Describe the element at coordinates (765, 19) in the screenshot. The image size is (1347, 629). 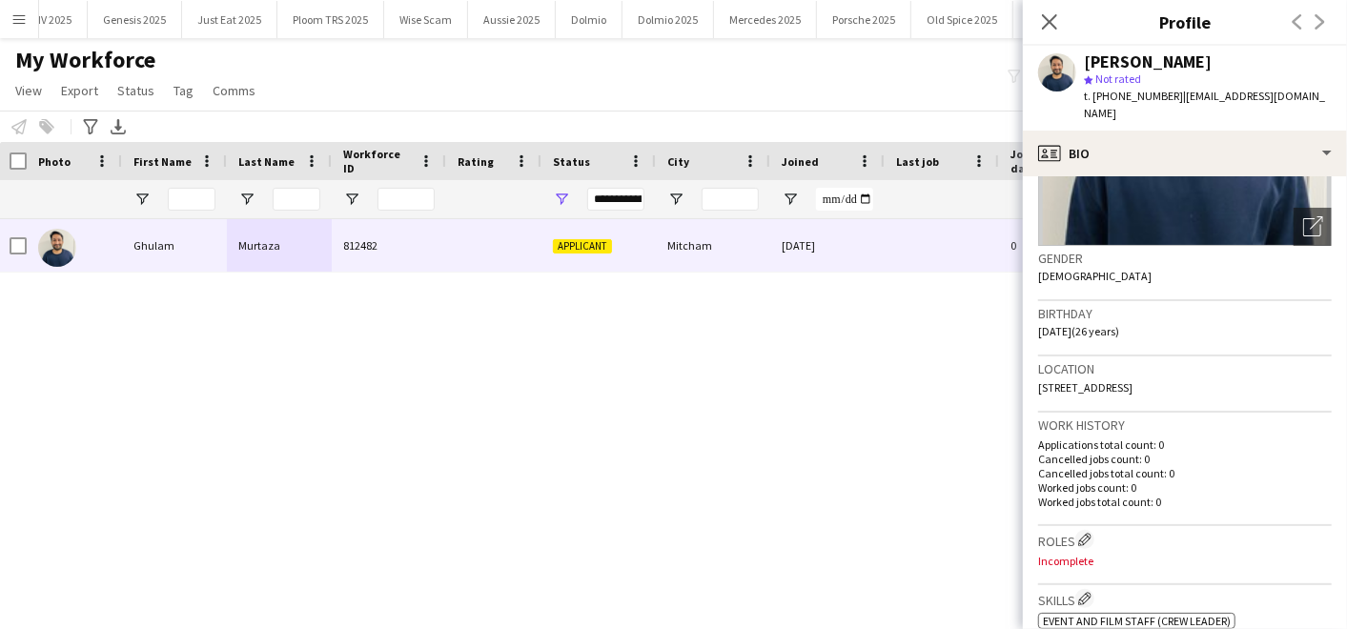
I see `button: Mercedes 2025` at that location.